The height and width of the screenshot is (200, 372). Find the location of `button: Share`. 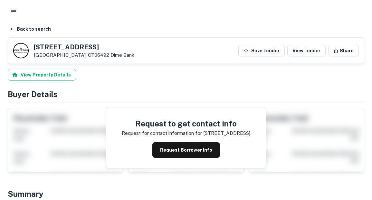

button: Share is located at coordinates (343, 51).